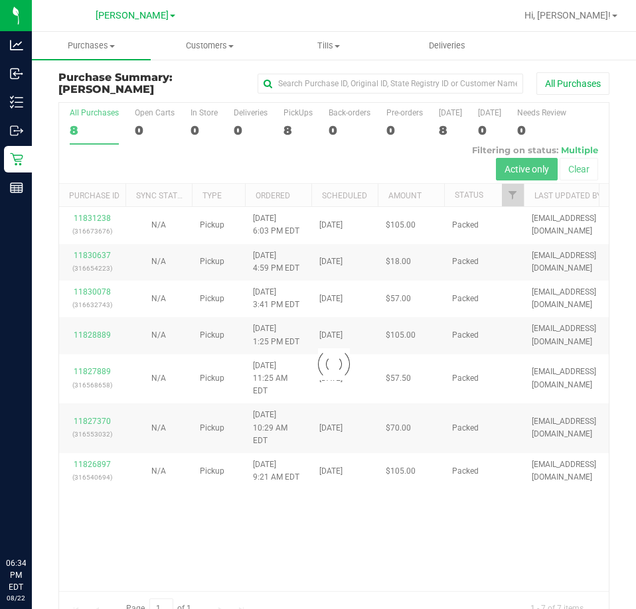 The width and height of the screenshot is (636, 609). Describe the element at coordinates (17, 74) in the screenshot. I see `inline-svg: Inbound` at that location.